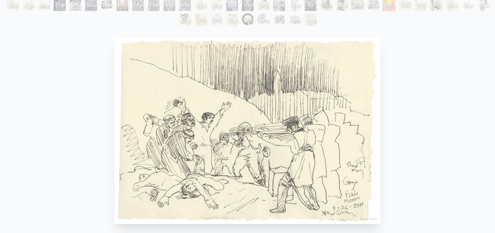 This screenshot has width=495, height=233. Describe the element at coordinates (247, 131) in the screenshot. I see `img: Study-of-Goya's-Third-of-May-4-26-2000-Alex-Grey-watermarked.jpg` at that location.